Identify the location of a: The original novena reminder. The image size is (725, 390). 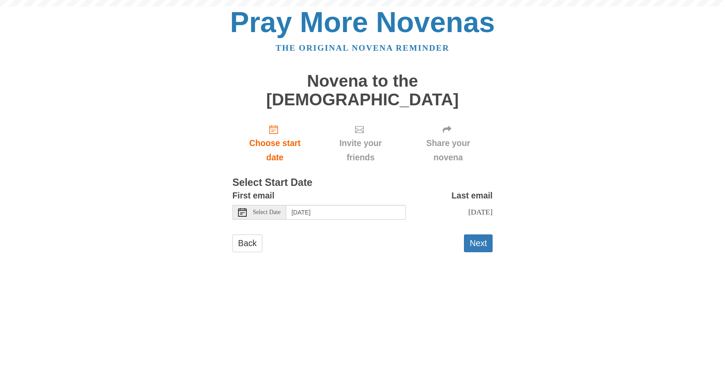
(363, 48).